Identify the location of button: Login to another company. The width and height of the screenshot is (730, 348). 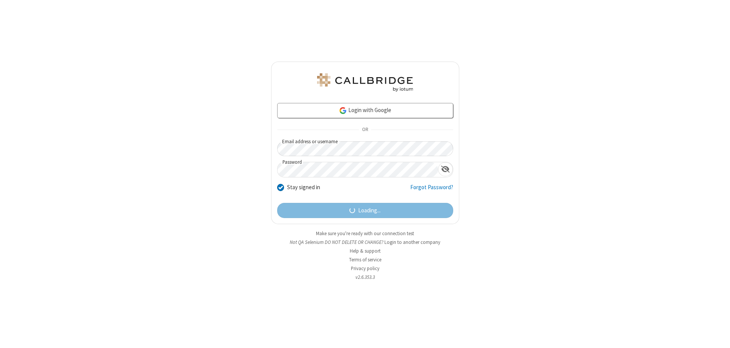
(412, 242).